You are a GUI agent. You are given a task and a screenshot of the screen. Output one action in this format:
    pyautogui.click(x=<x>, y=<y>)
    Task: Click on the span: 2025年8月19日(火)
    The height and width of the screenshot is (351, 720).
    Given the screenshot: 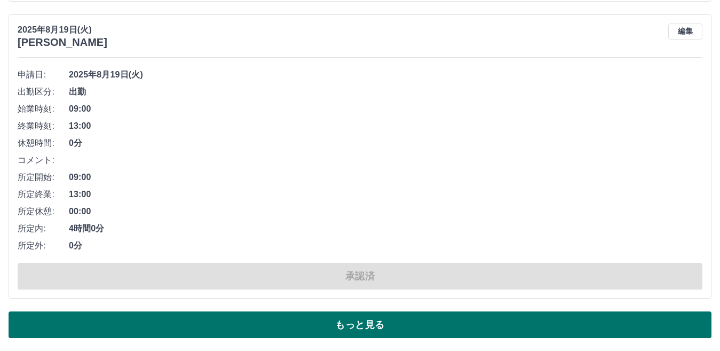 What is the action you would take?
    pyautogui.click(x=386, y=75)
    